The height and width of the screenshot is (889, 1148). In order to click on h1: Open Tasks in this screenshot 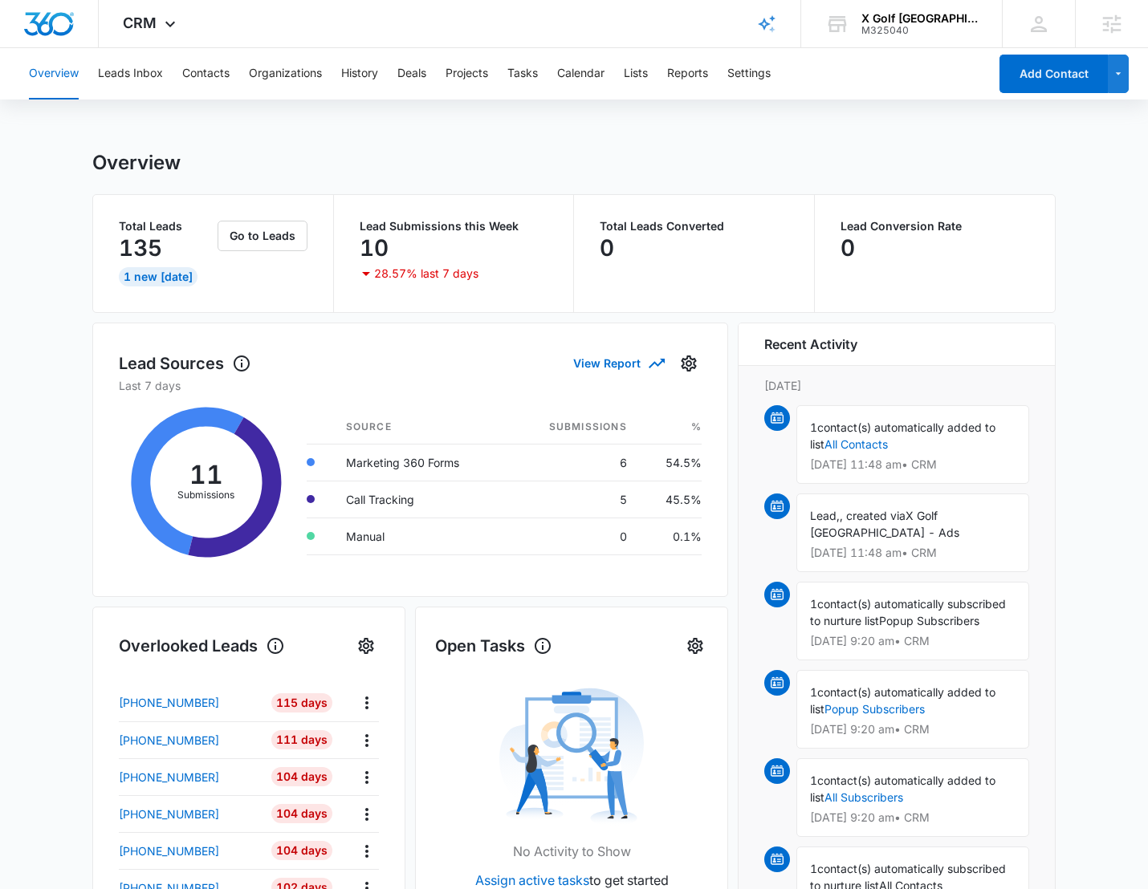, I will do `click(494, 646)`.